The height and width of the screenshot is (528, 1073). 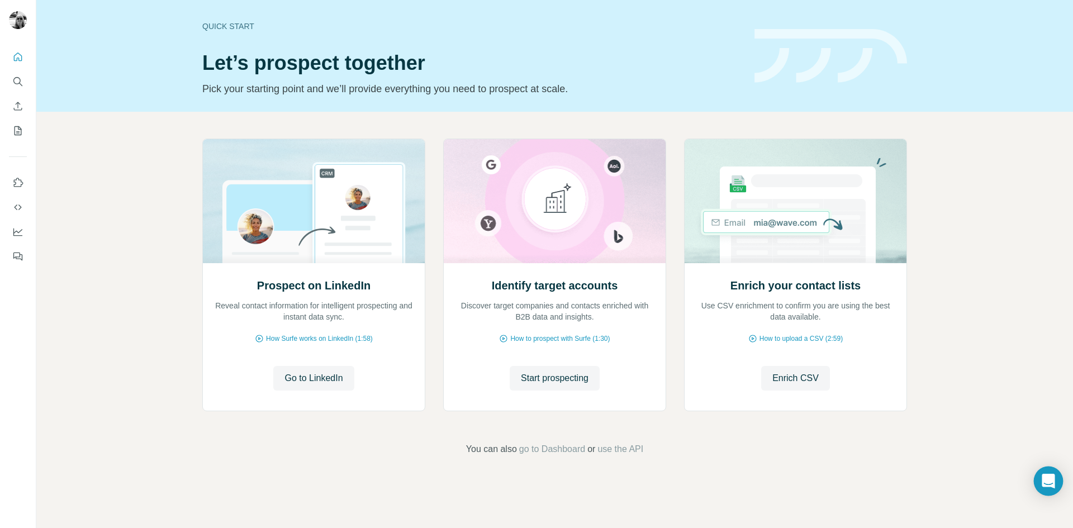 I want to click on img: Enrich your contact lists, so click(x=795, y=201).